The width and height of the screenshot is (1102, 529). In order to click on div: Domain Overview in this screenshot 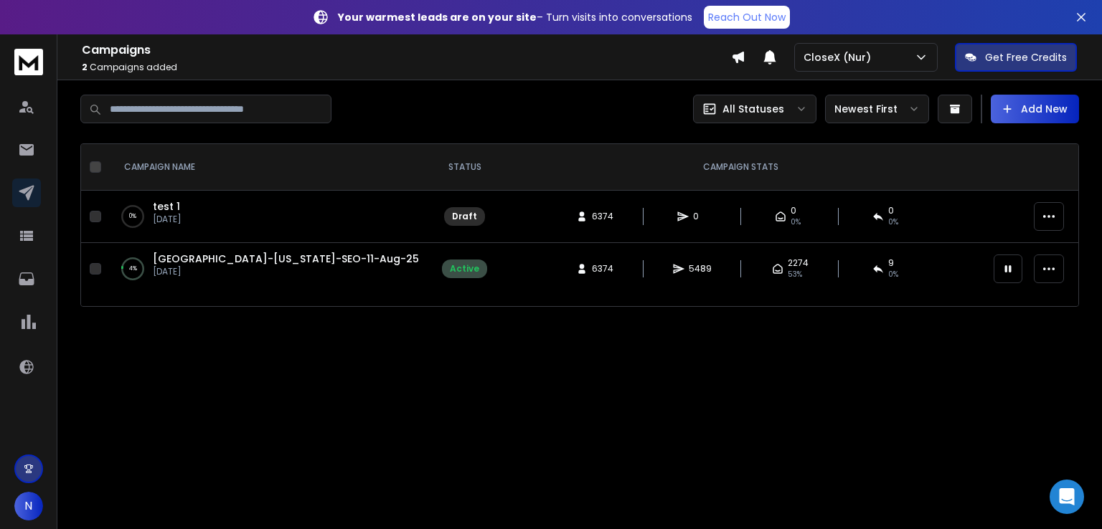, I will do `click(91, 89)`.